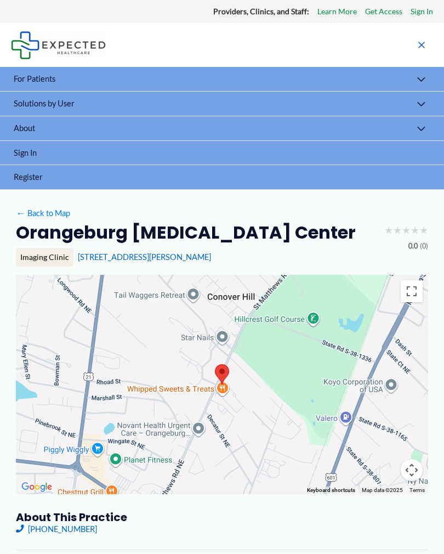  What do you see at coordinates (58, 45) in the screenshot?
I see `img: Expected Healthcare Logo - side, dark font, small` at bounding box center [58, 45].